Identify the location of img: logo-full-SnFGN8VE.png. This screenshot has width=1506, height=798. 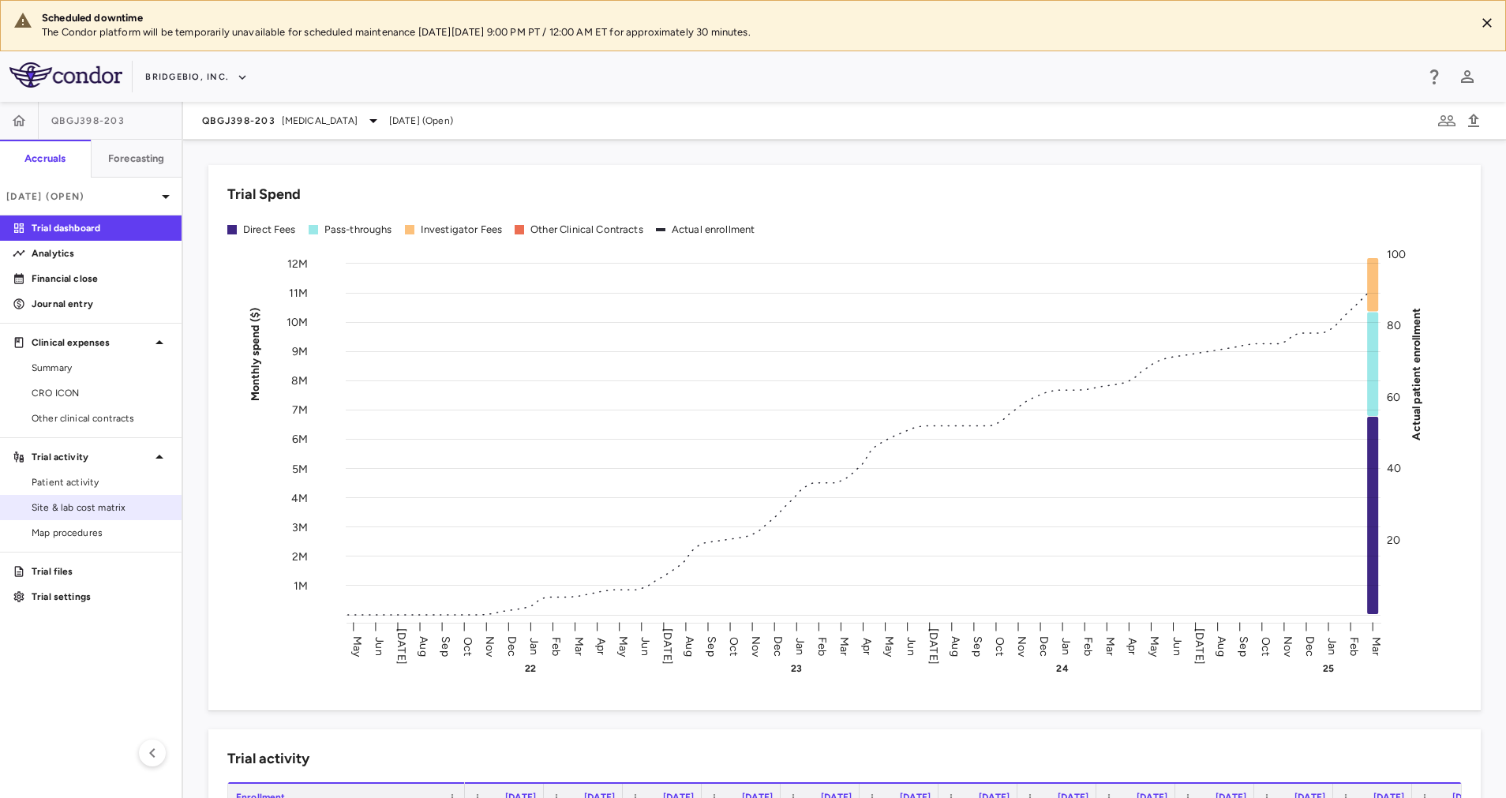
(66, 75).